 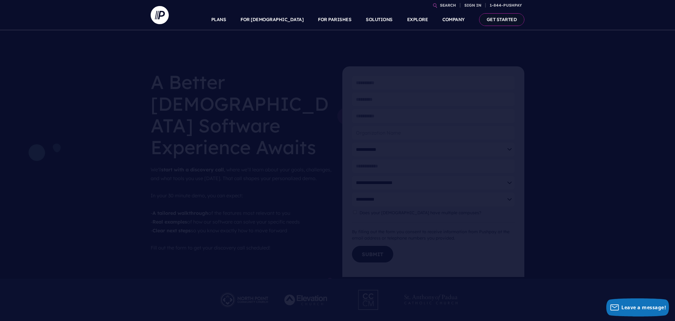 What do you see at coordinates (335, 20) in the screenshot?
I see `a: FOR PARISHES` at bounding box center [335, 20].